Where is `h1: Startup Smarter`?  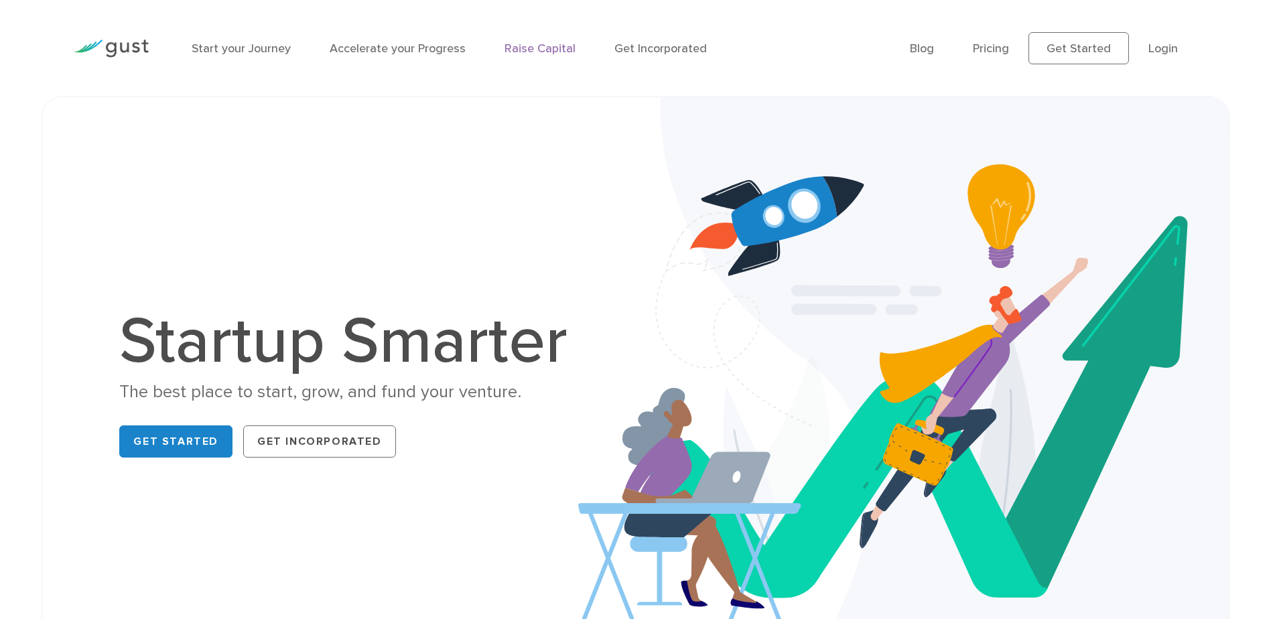 h1: Startup Smarter is located at coordinates (350, 342).